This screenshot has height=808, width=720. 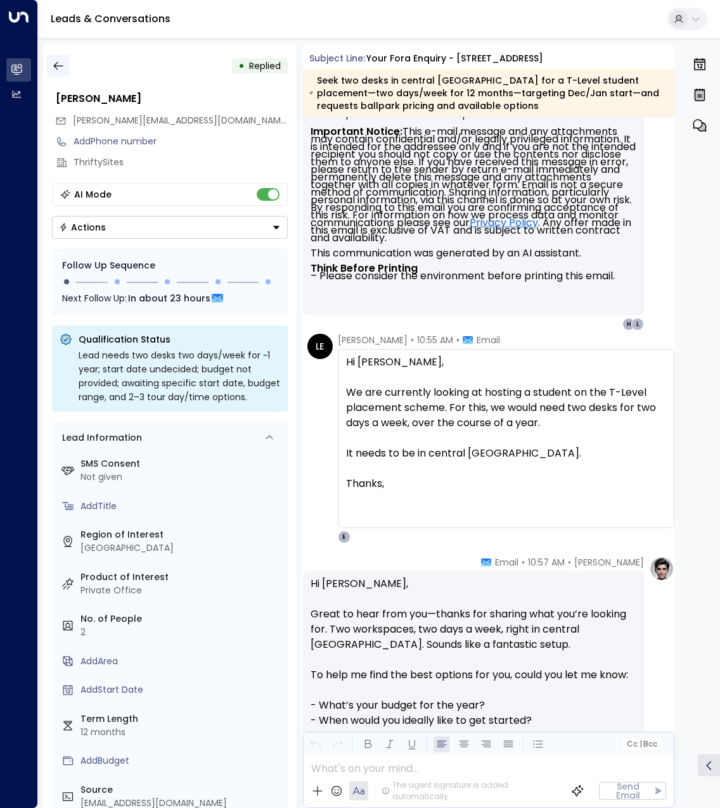 I want to click on div: Lead Information, so click(x=99, y=438).